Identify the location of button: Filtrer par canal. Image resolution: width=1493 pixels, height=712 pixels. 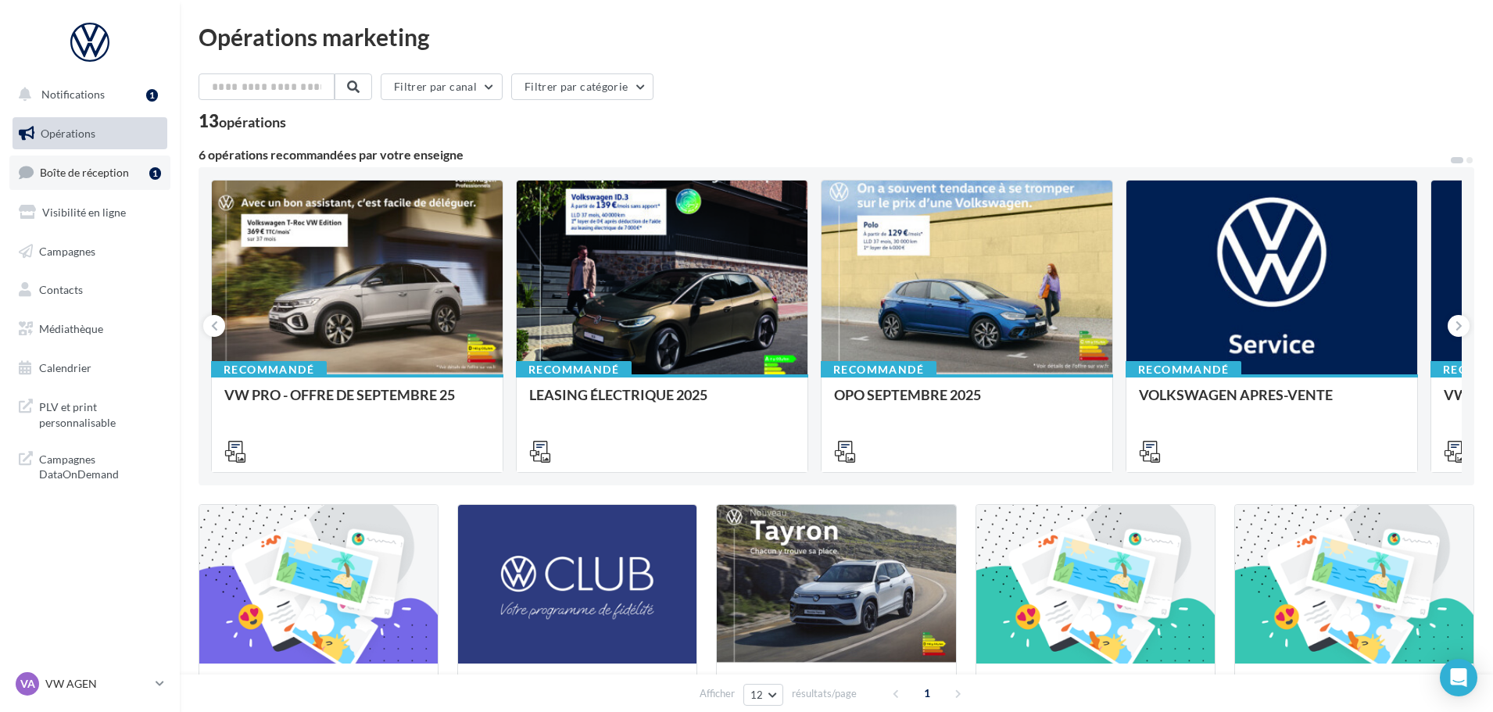
(442, 87).